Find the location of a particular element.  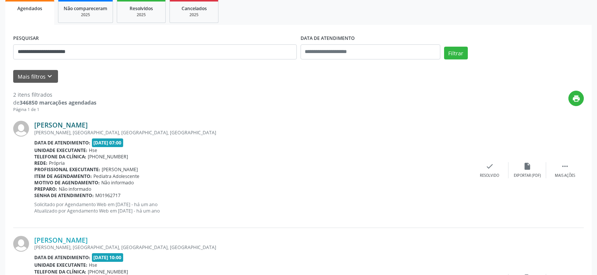

div: 2 itens filtrados is located at coordinates (55, 95).